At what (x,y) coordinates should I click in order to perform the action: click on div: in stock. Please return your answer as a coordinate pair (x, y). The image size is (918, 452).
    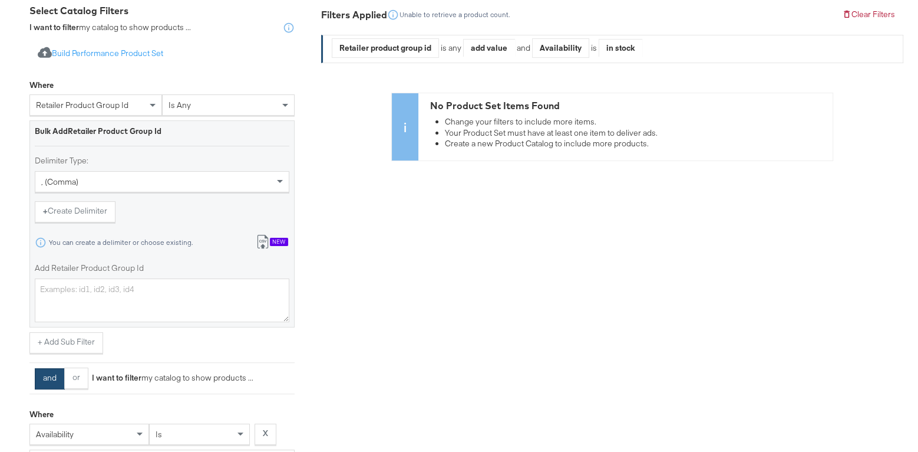
    Looking at the image, I should click on (621, 48).